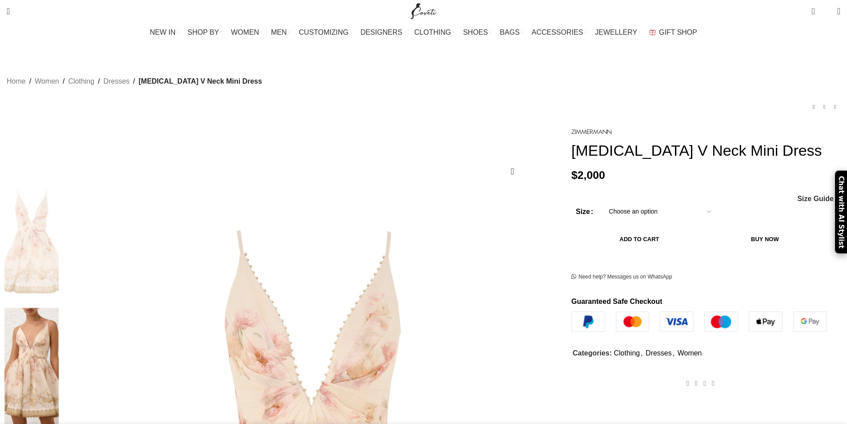 Image resolution: width=847 pixels, height=424 pixels. What do you see at coordinates (245, 32) in the screenshot?
I see `span: WOMEN` at bounding box center [245, 32].